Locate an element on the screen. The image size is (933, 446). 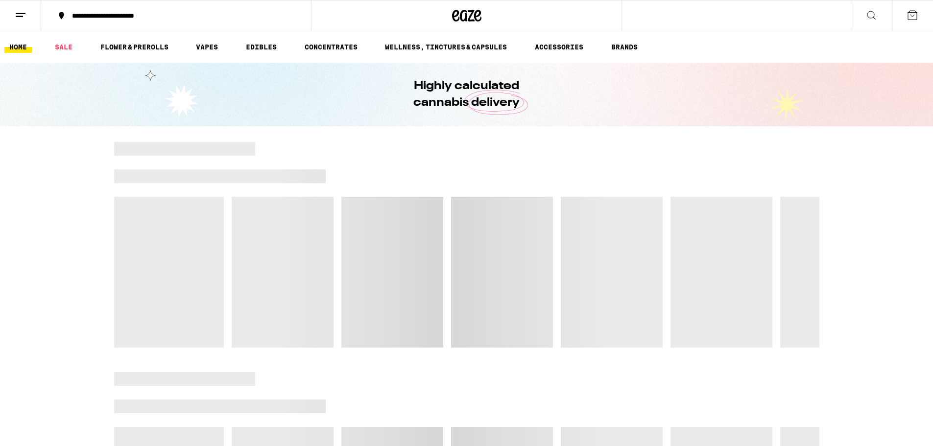
a: FLOWER & PREROLLS is located at coordinates (134, 47).